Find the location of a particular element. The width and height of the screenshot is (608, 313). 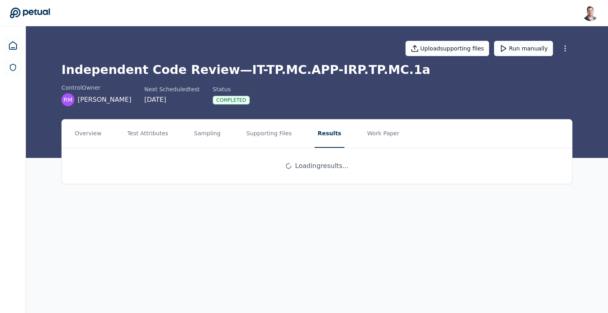

button: Uploadsupporting files is located at coordinates (447, 48).